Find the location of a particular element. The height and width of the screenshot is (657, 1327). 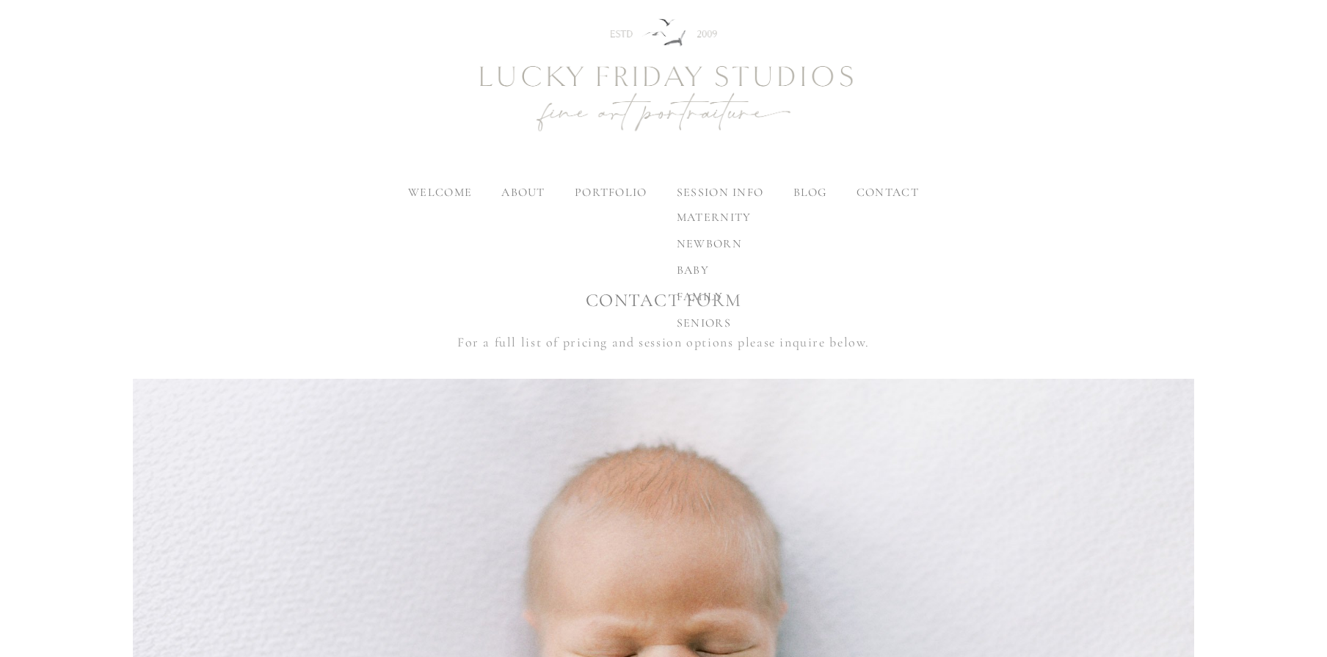

a: welcome is located at coordinates (440, 192).